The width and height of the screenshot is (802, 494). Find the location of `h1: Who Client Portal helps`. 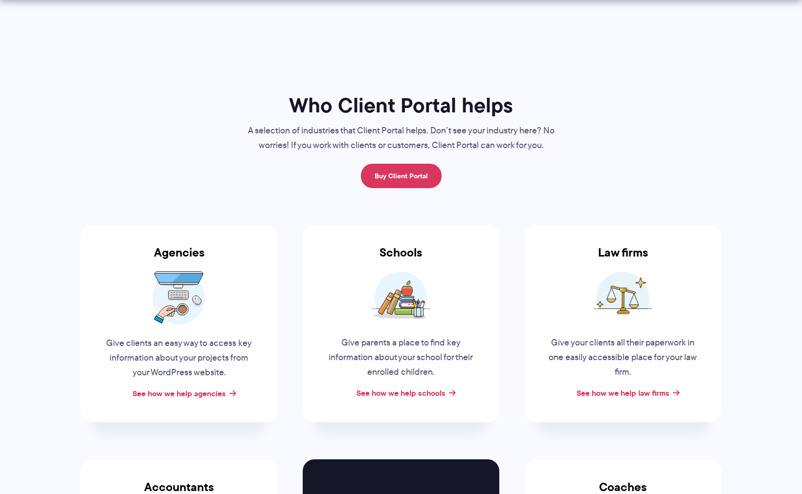

h1: Who Client Portal helps is located at coordinates (401, 105).